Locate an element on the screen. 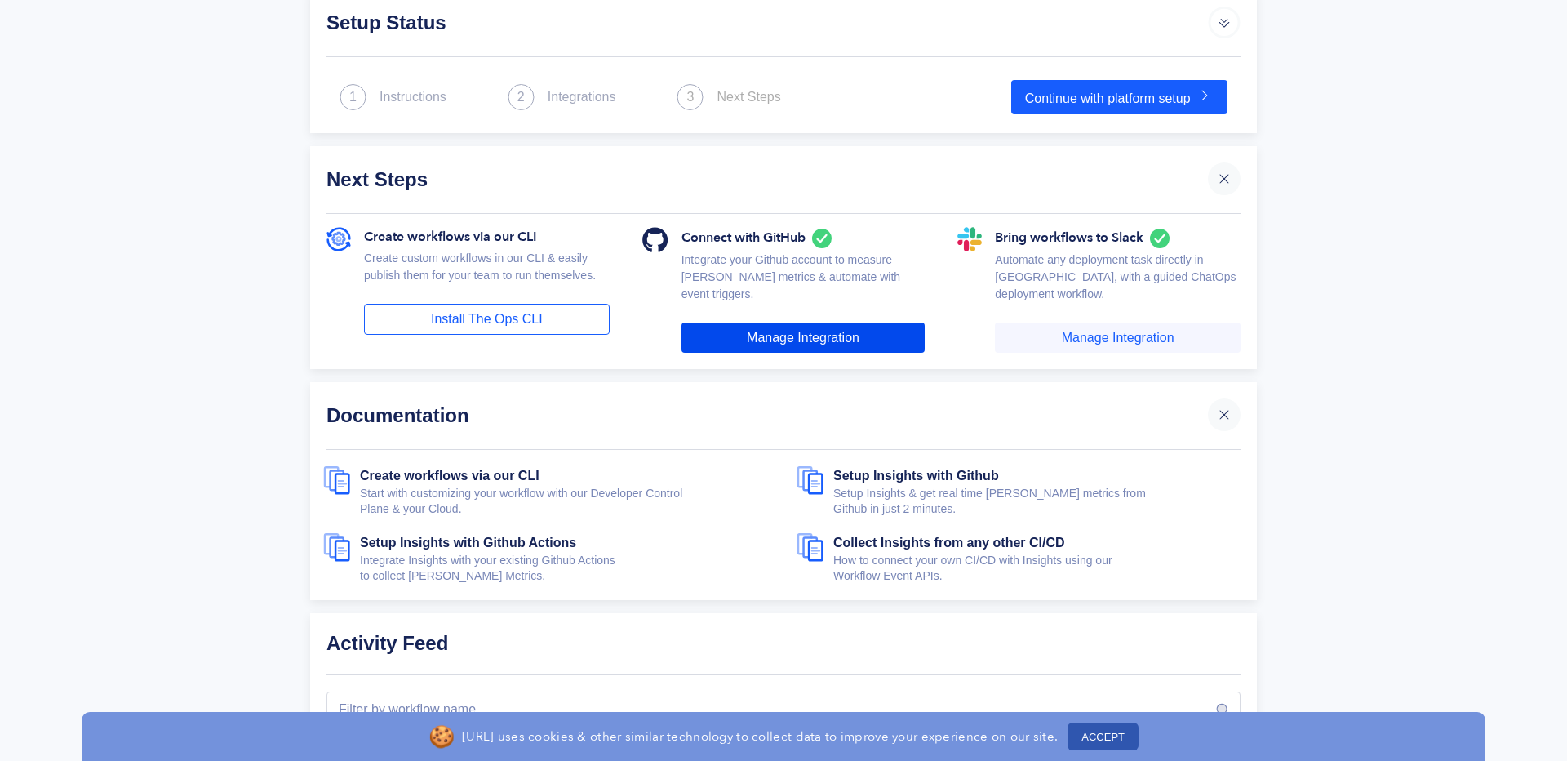 The height and width of the screenshot is (761, 1567). a: Install The Ops CLI is located at coordinates (486, 319).